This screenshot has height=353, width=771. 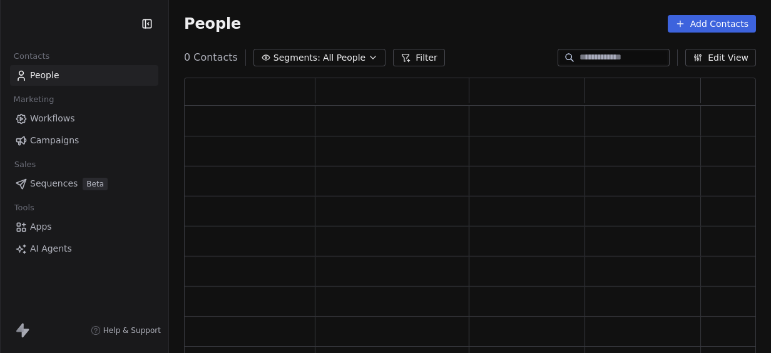 I want to click on button: Filter, so click(x=419, y=58).